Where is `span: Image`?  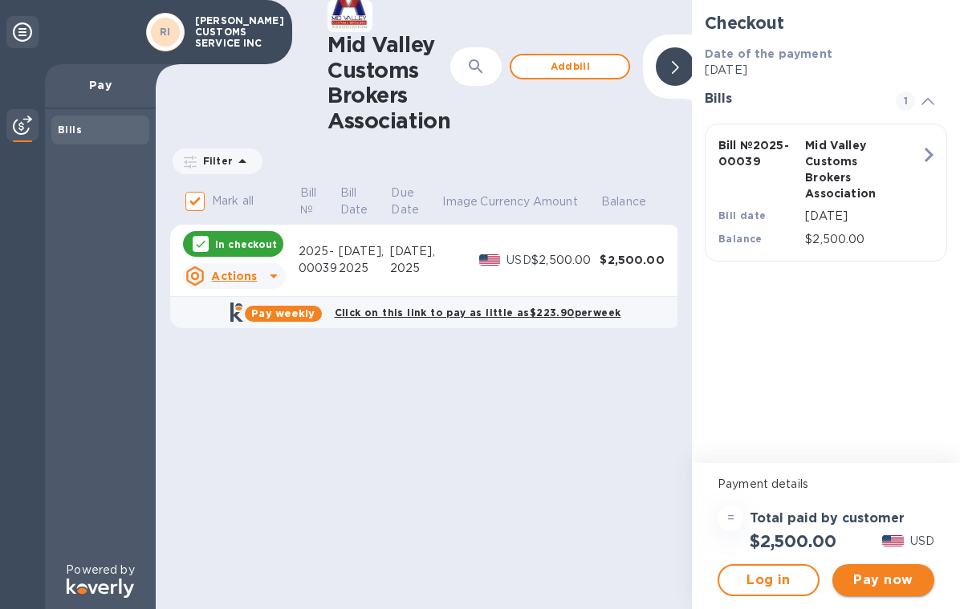
span: Image is located at coordinates (460, 201).